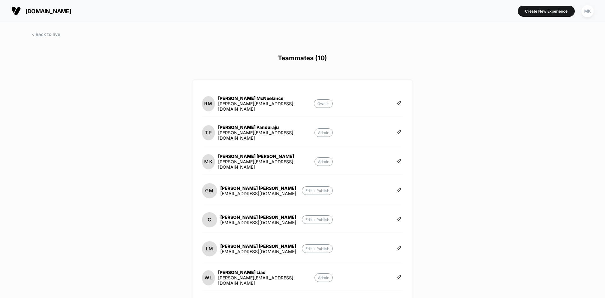 The height and width of the screenshot is (298, 605). Describe the element at coordinates (208, 132) in the screenshot. I see `p: TP` at that location.